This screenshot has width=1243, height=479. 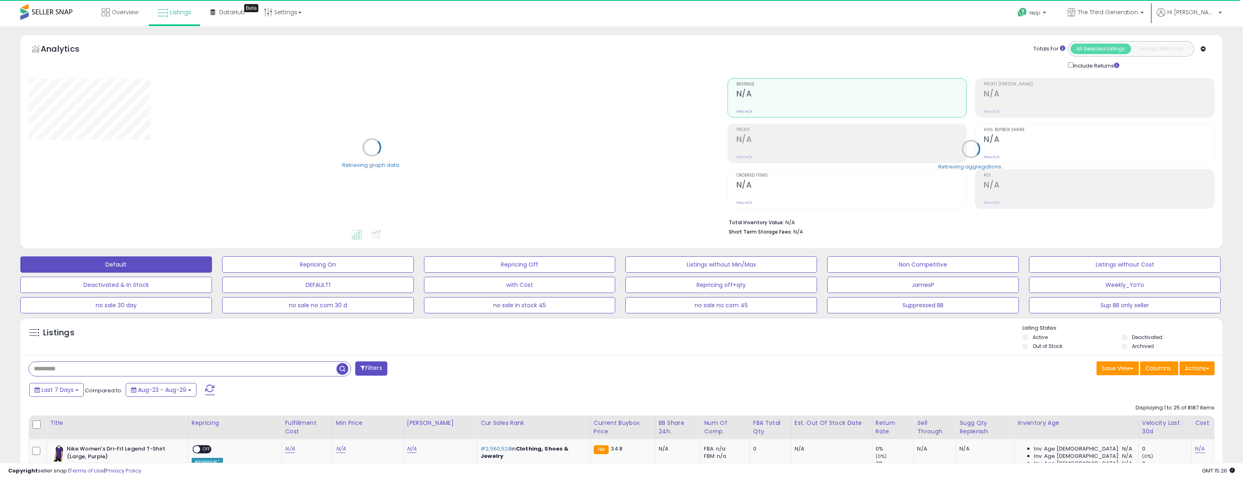 What do you see at coordinates (1033, 14) in the screenshot?
I see `a: Help` at bounding box center [1033, 14].